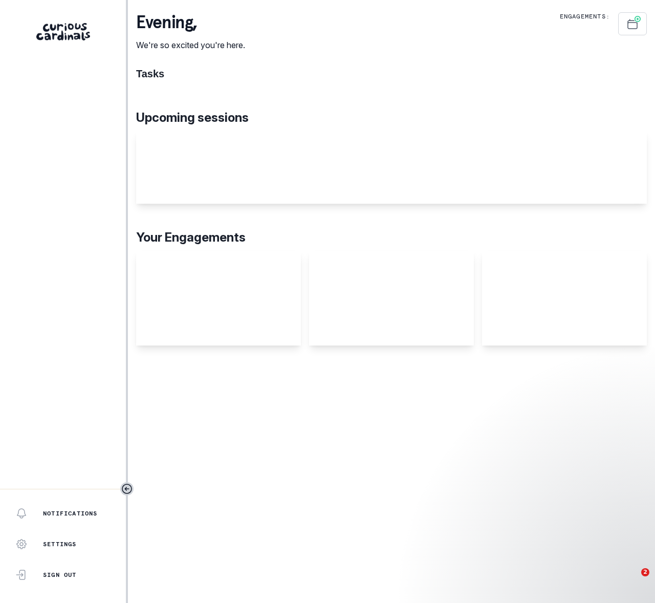 This screenshot has width=655, height=603. What do you see at coordinates (391, 118) in the screenshot?
I see `p: Upcoming sessions` at bounding box center [391, 118].